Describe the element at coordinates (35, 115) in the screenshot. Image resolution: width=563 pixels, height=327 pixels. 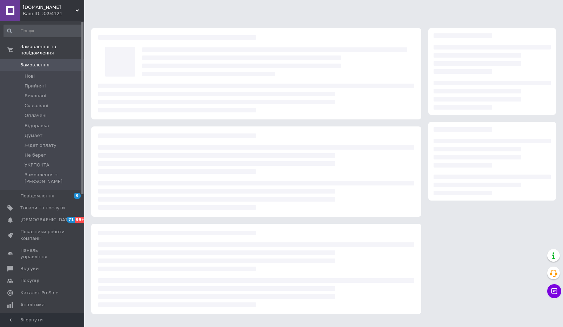
I see `span: Оплачені` at that location.